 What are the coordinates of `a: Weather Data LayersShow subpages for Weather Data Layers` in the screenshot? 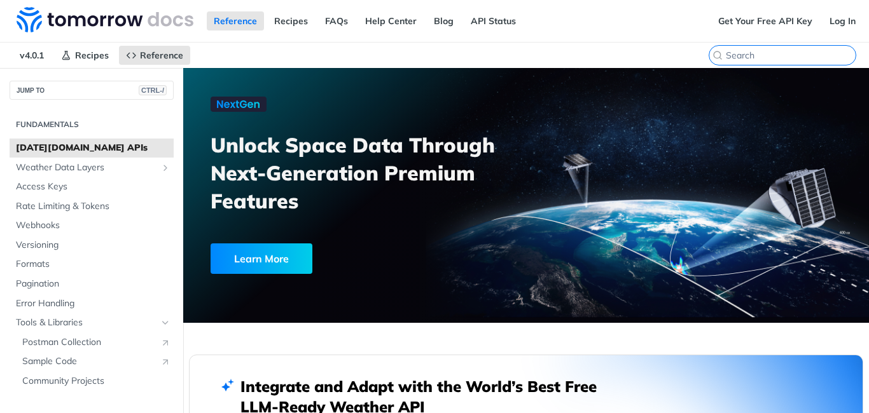 It's located at (92, 168).